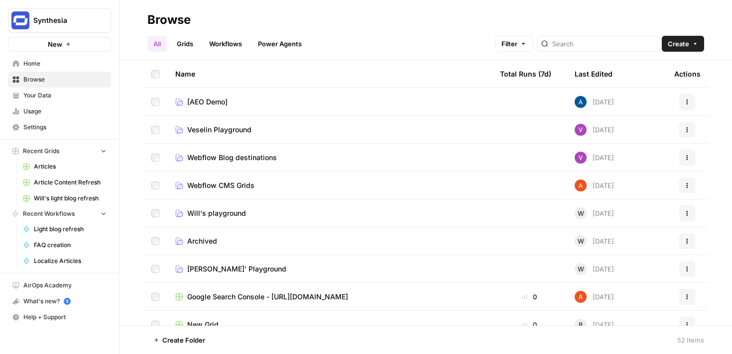 This screenshot has height=354, width=732. Describe the element at coordinates (580, 325) in the screenshot. I see `span: B` at that location.